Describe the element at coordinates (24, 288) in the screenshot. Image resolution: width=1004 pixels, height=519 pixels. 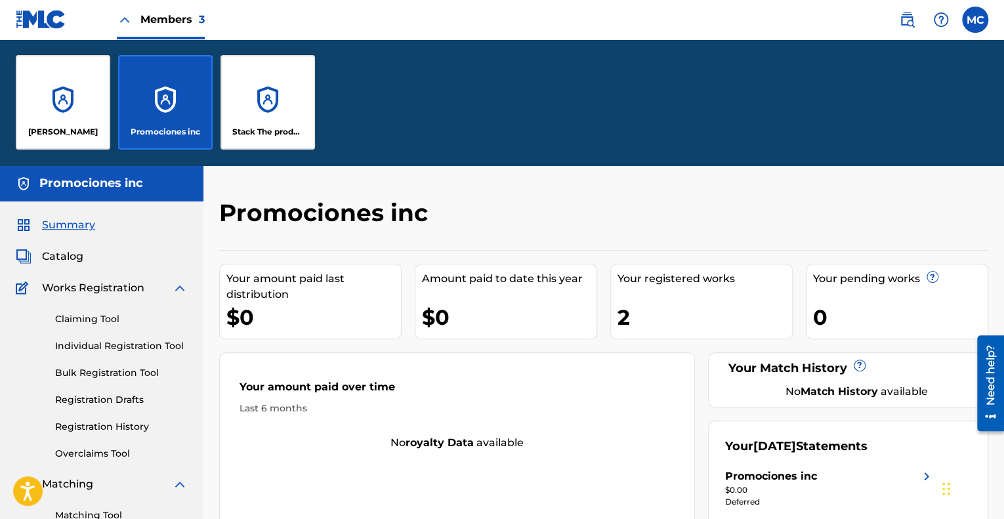
I see `img: Works Registration` at that location.